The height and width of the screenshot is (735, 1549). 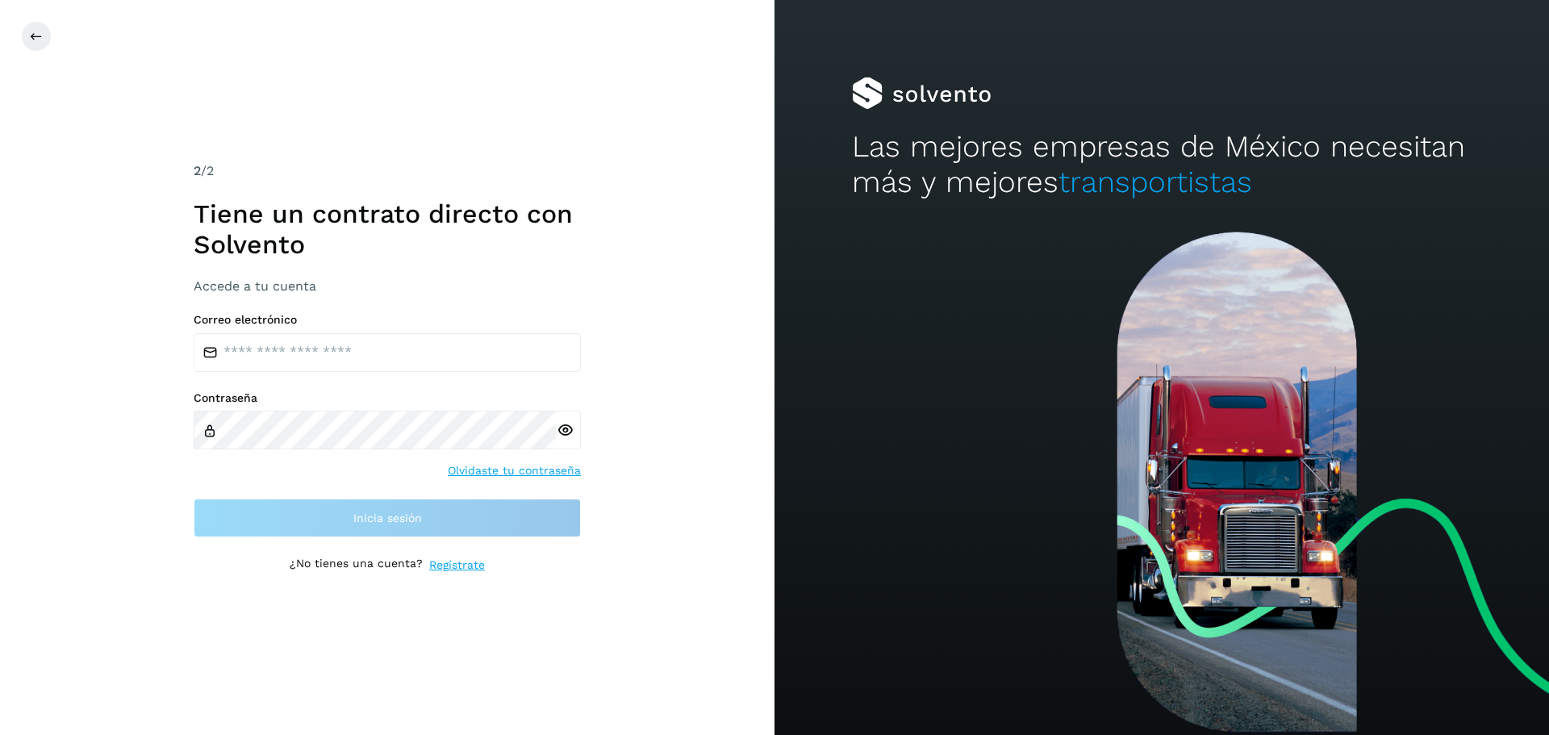 What do you see at coordinates (1156, 182) in the screenshot?
I see `span: transportistas` at bounding box center [1156, 182].